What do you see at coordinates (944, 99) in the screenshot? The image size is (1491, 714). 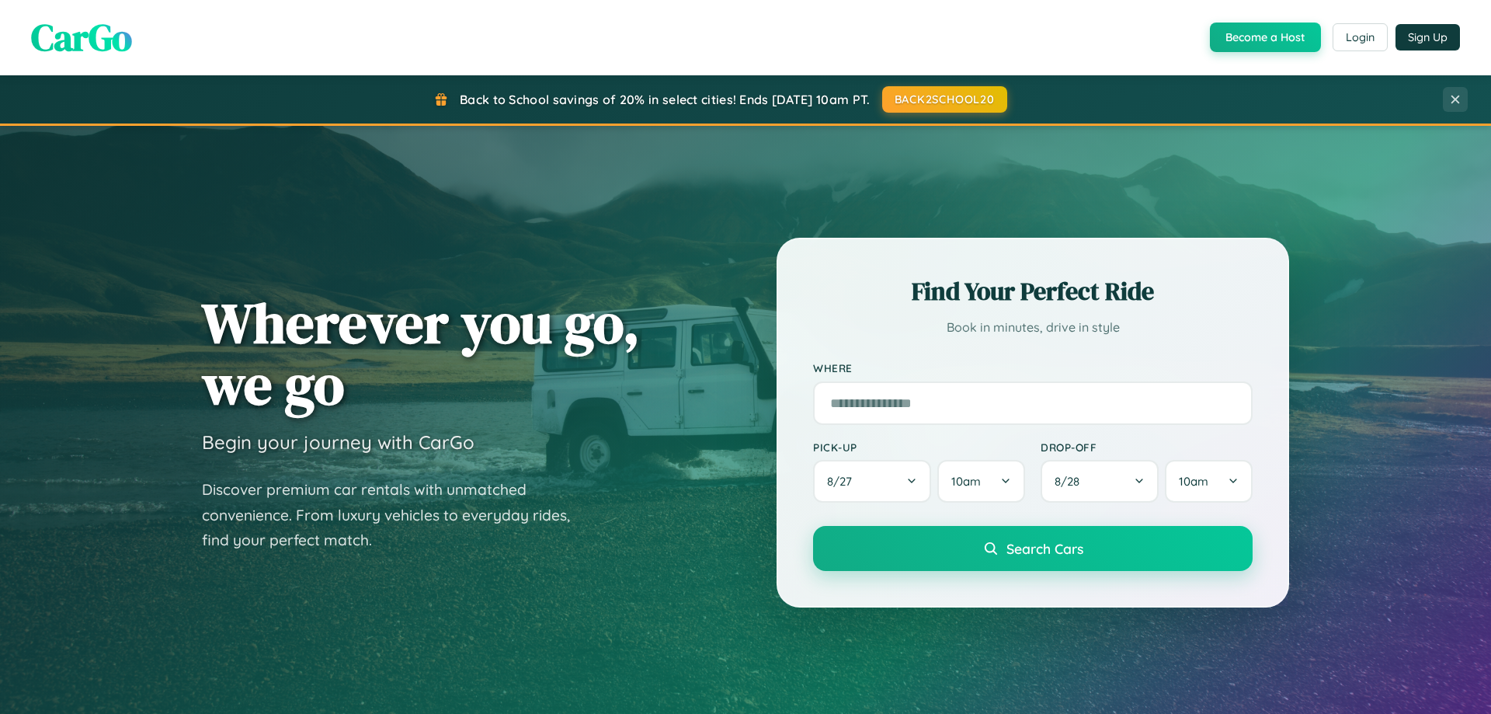 I see `button: BACK2SCHOOL20` at bounding box center [944, 99].